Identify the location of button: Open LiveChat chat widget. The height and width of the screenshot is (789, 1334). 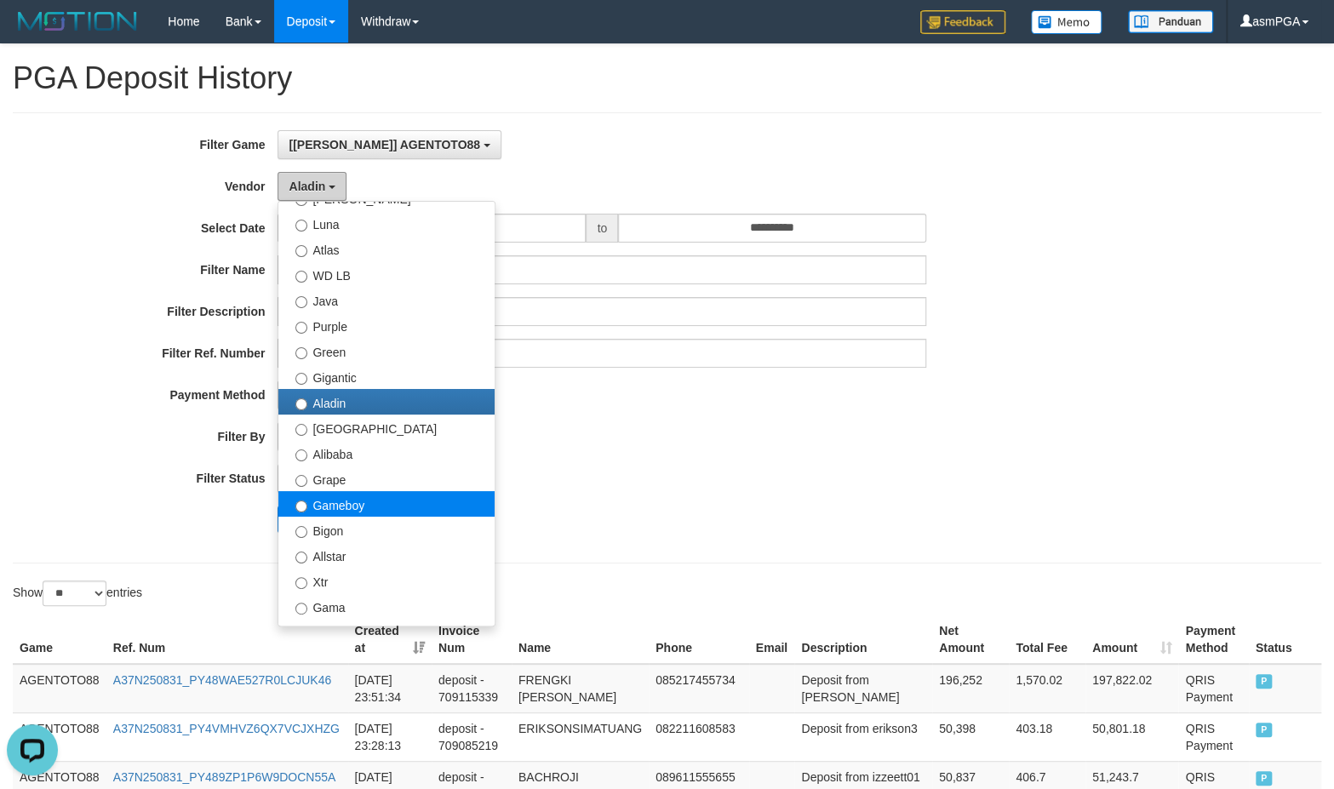
(32, 32).